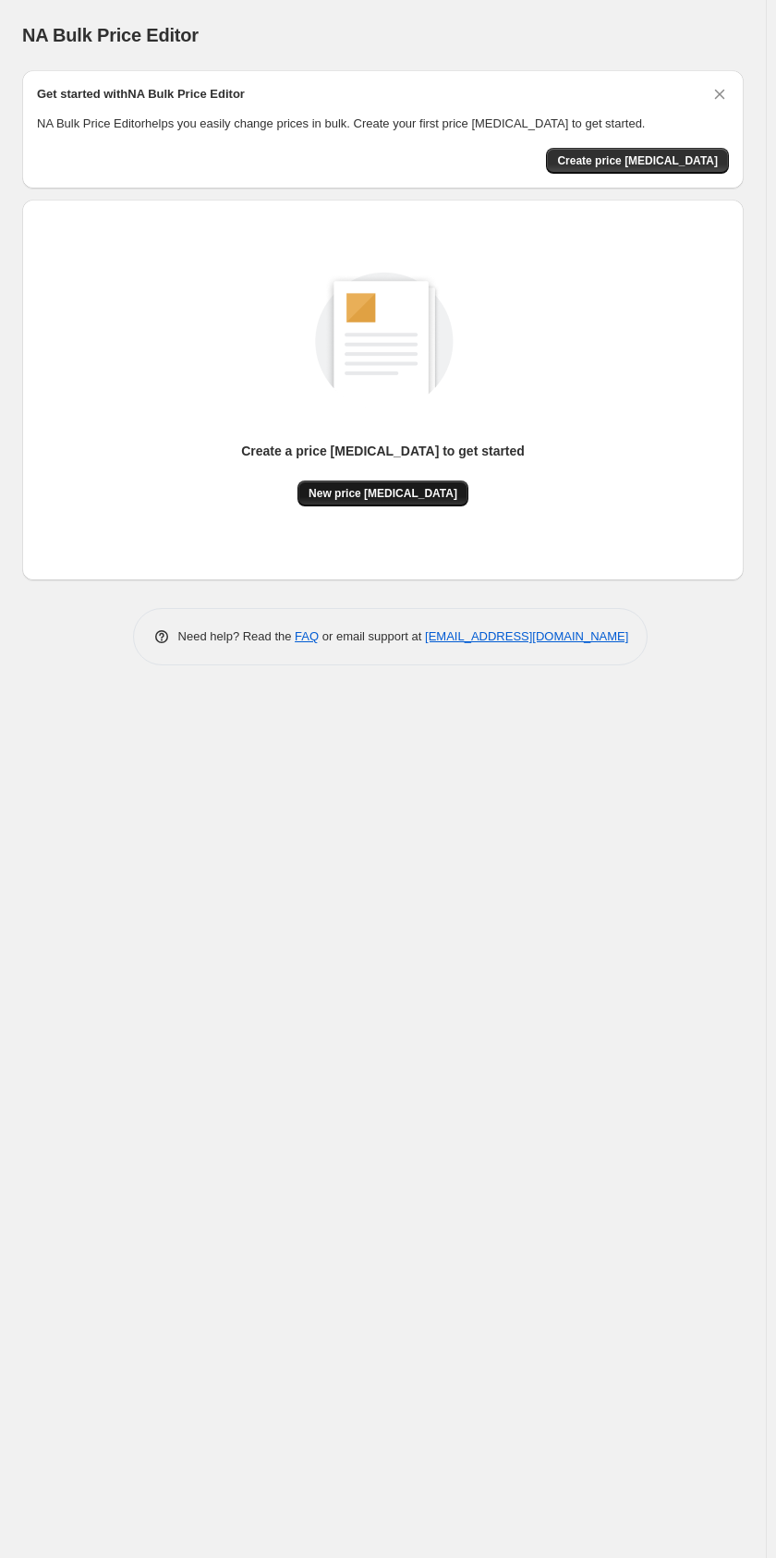 The image size is (776, 1558). Describe the element at coordinates (307, 636) in the screenshot. I see `a: FAQ` at that location.